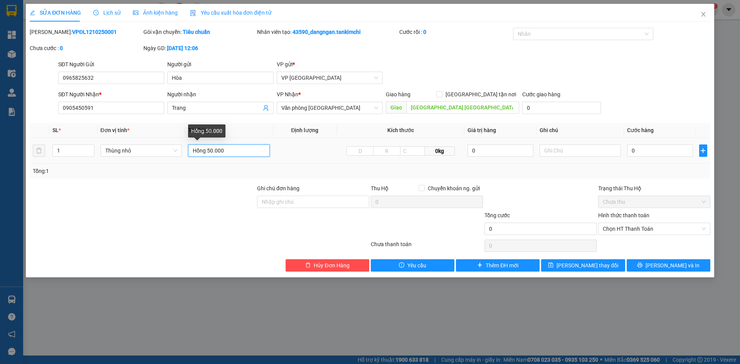  What do you see at coordinates (111, 94) in the screenshot?
I see `div: SĐT Người Nhận` at bounding box center [111, 94].